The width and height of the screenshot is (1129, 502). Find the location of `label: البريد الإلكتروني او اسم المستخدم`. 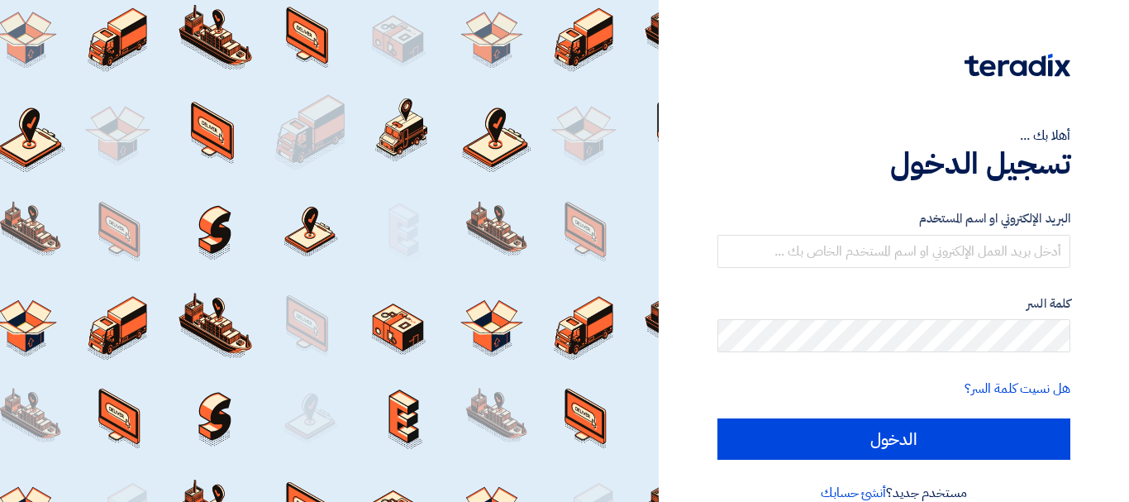

label: البريد الإلكتروني او اسم المستخدم is located at coordinates (893, 218).